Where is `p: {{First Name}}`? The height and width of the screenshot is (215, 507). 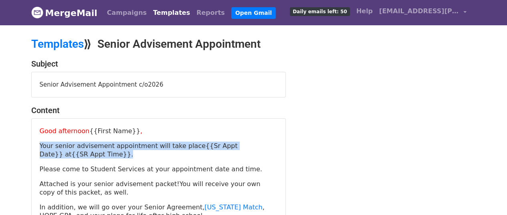 p: {{First Name}} is located at coordinates (158, 131).